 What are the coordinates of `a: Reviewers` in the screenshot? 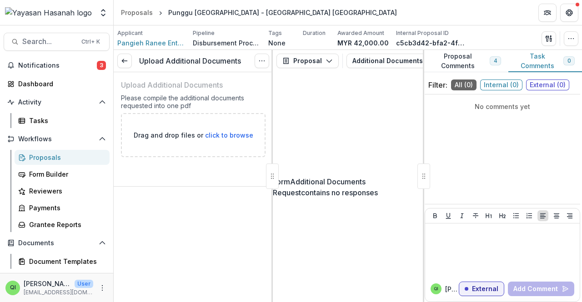 It's located at (62, 191).